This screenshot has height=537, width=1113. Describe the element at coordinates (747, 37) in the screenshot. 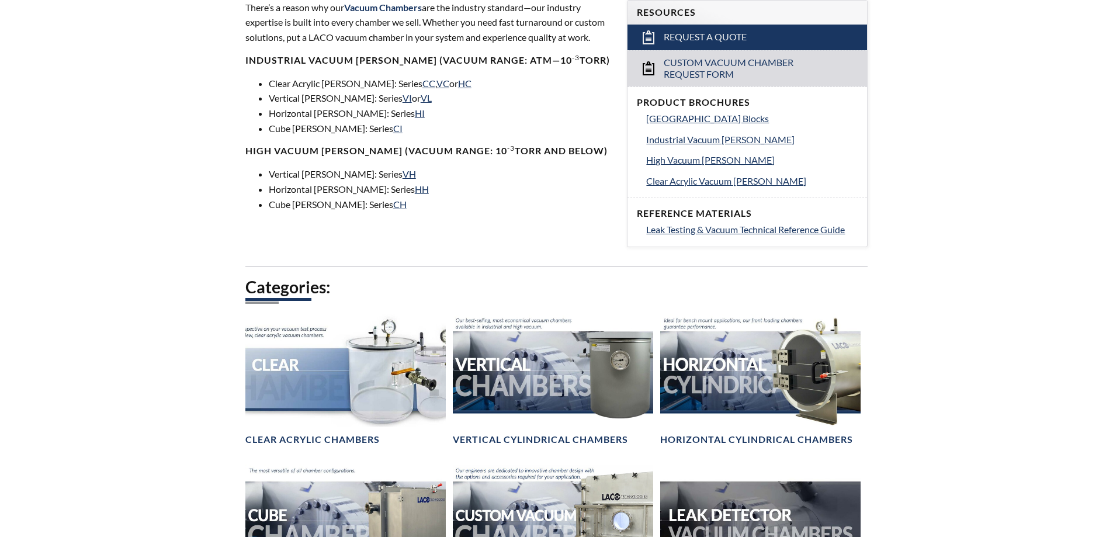

I see `a: Request a Quote` at that location.